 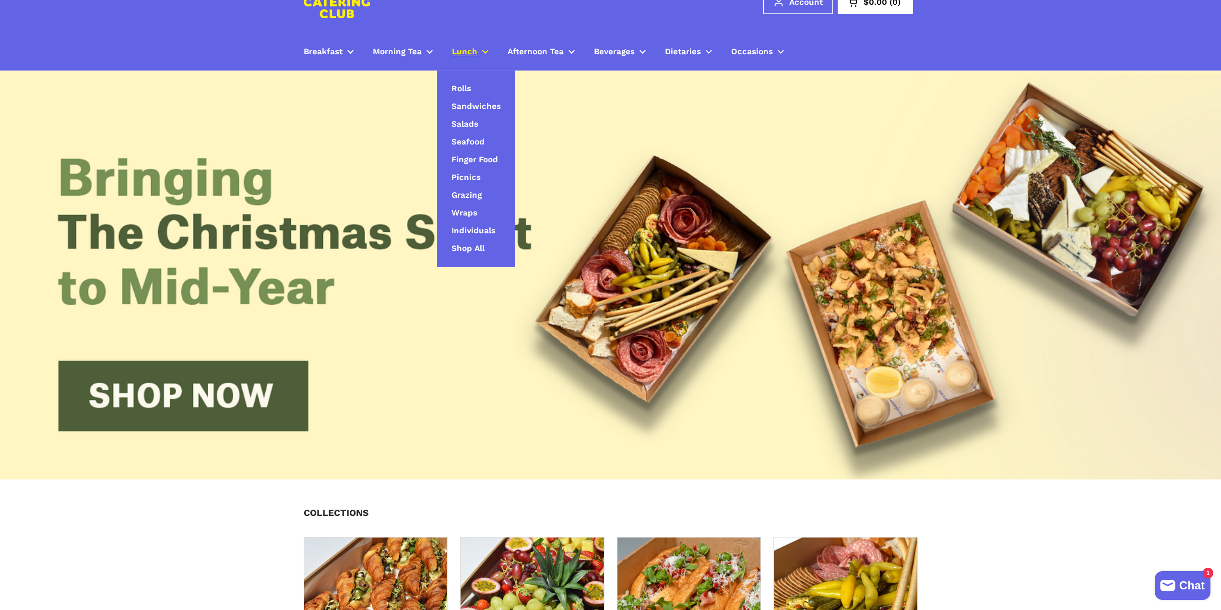 I want to click on span: Shop All, so click(x=468, y=249).